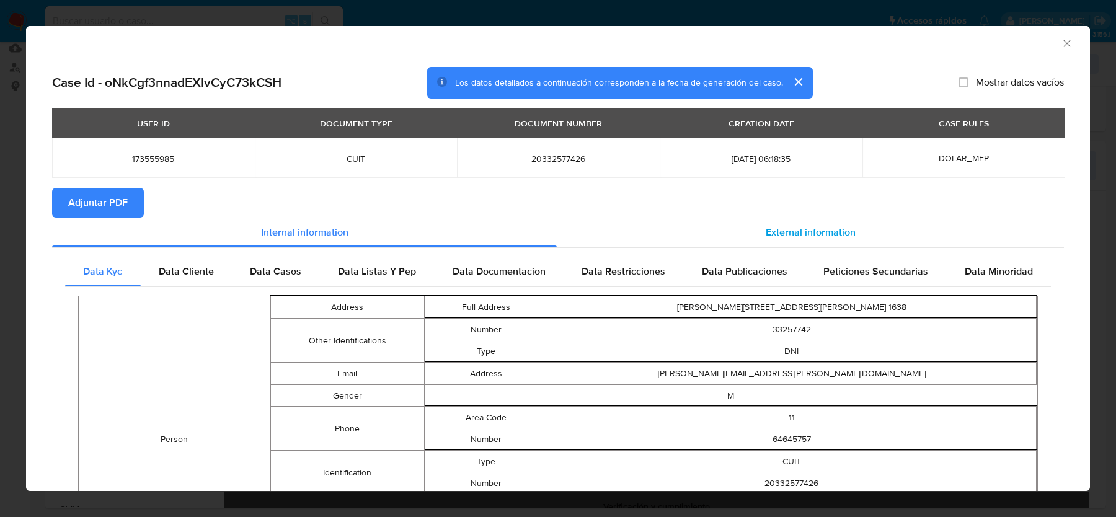 Image resolution: width=1116 pixels, height=517 pixels. Describe the element at coordinates (486, 307) in the screenshot. I see `td: Full Address` at that location.